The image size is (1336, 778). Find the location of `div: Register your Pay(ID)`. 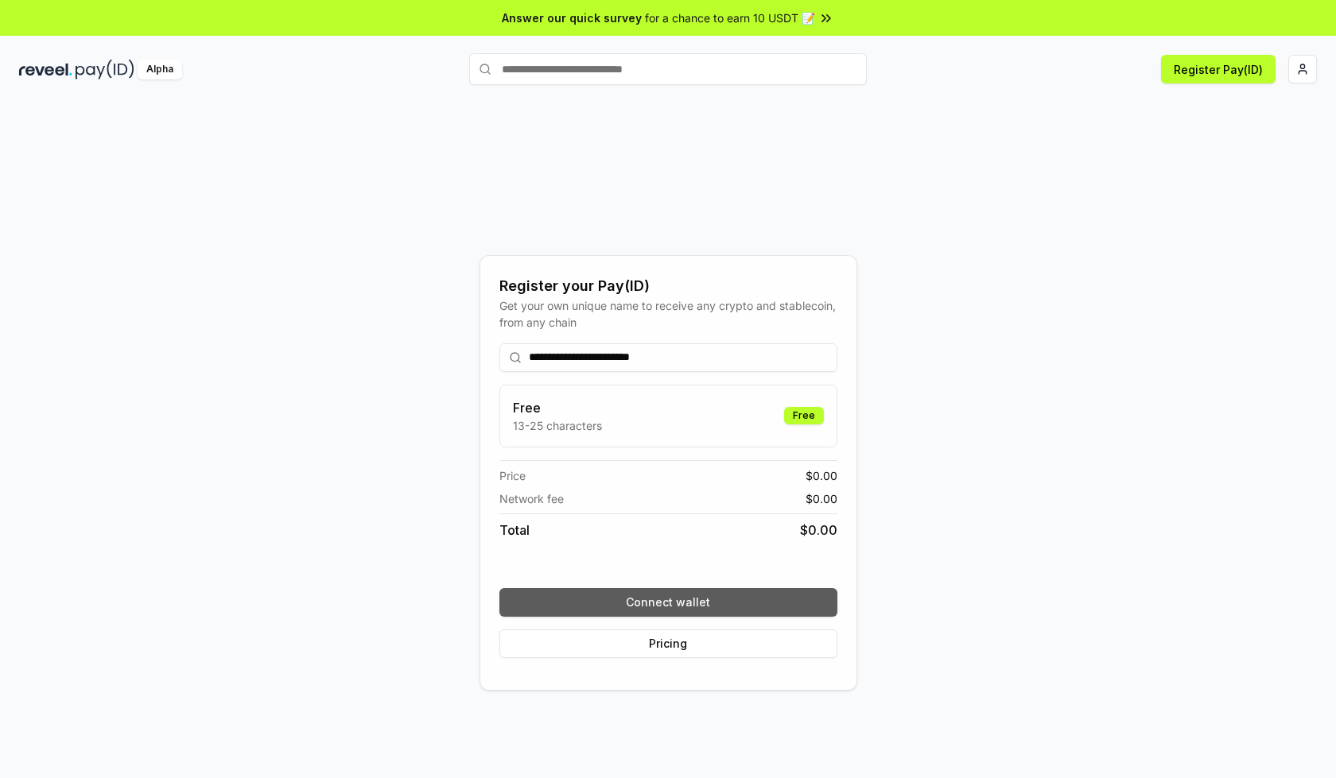

div: Register your Pay(ID) is located at coordinates (668, 286).